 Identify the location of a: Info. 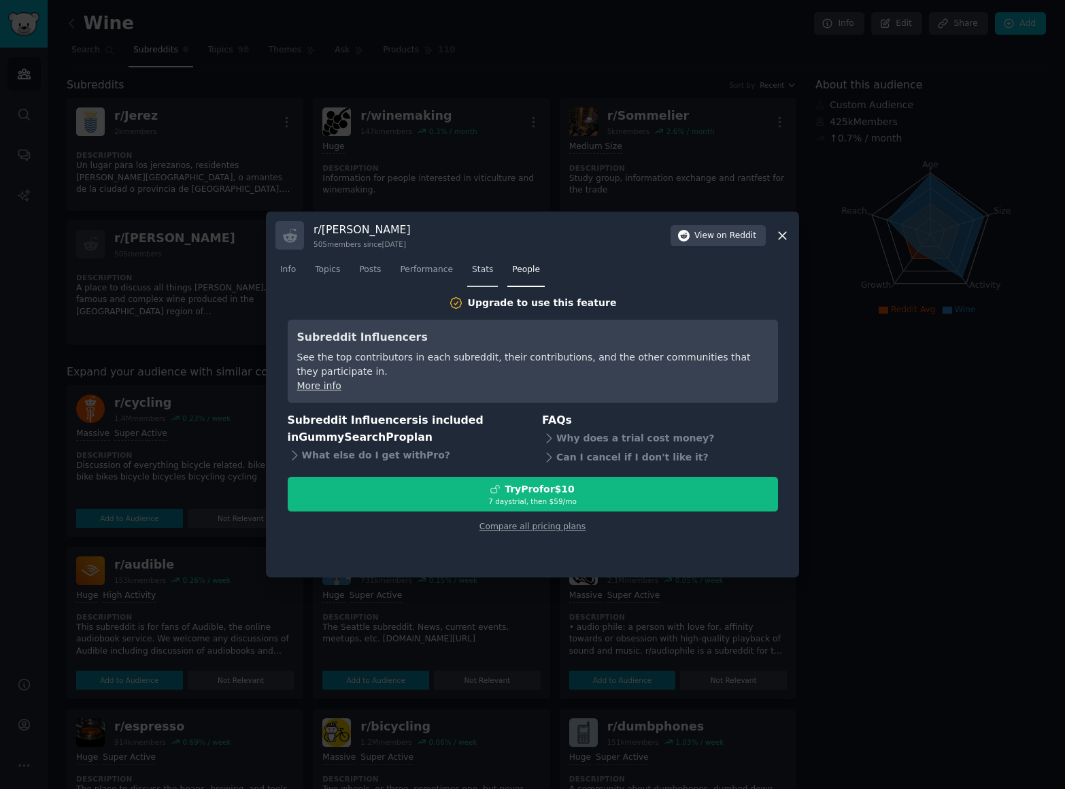
(288, 273).